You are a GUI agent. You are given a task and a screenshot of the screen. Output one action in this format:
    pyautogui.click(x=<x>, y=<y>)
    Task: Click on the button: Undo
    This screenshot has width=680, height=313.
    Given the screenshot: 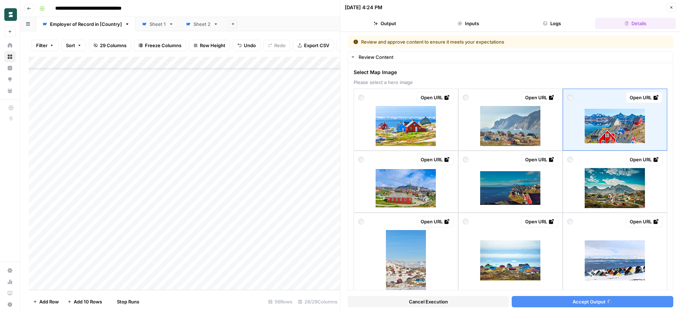 What is the action you would take?
    pyautogui.click(x=247, y=45)
    